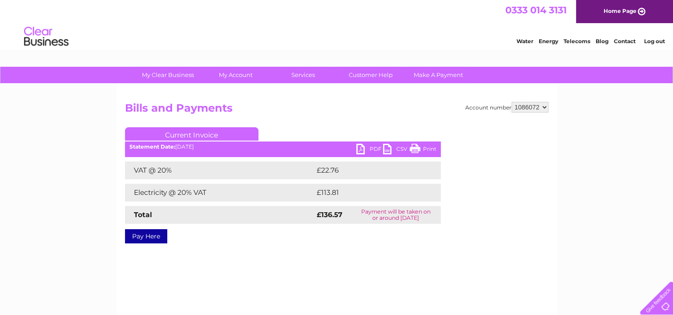  What do you see at coordinates (548, 41) in the screenshot?
I see `a: Energy` at bounding box center [548, 41].